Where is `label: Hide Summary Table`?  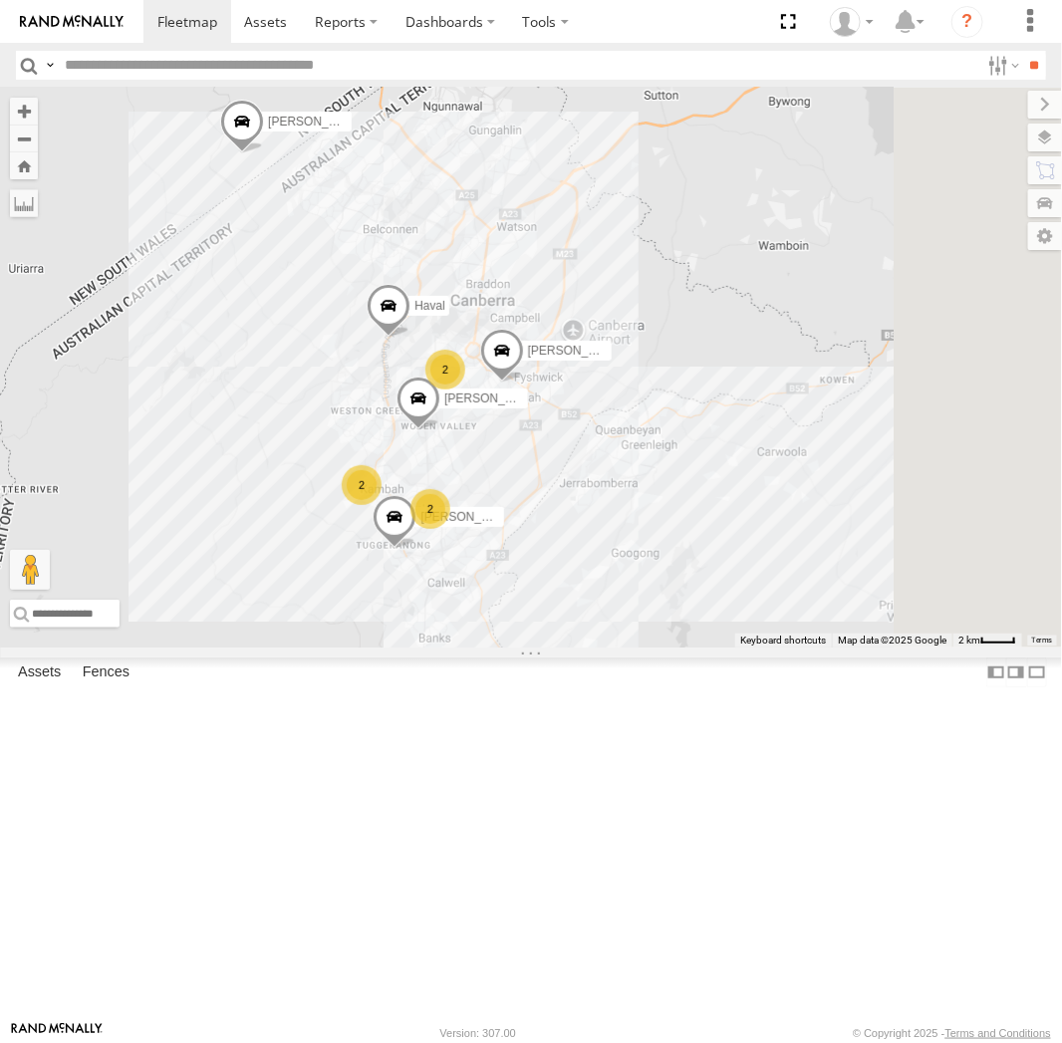
label: Hide Summary Table is located at coordinates (1037, 671).